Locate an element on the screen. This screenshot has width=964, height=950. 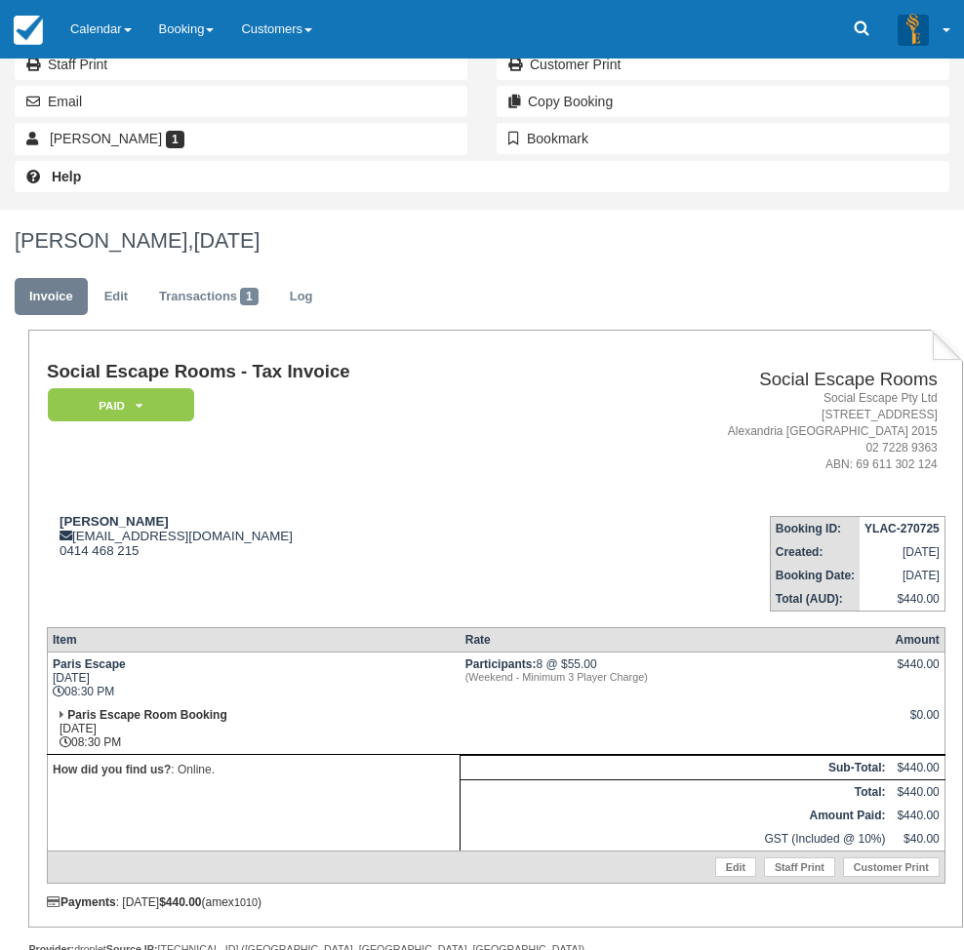
strong: Payments is located at coordinates (81, 902).